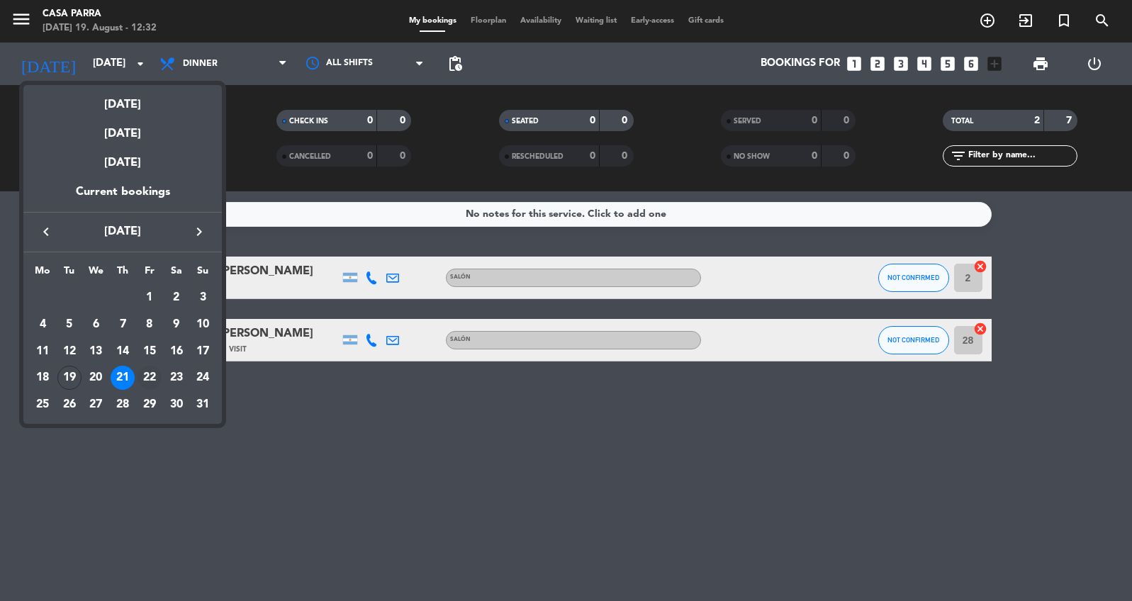 The width and height of the screenshot is (1132, 601). Describe the element at coordinates (203, 351) in the screenshot. I see `div: 17` at that location.